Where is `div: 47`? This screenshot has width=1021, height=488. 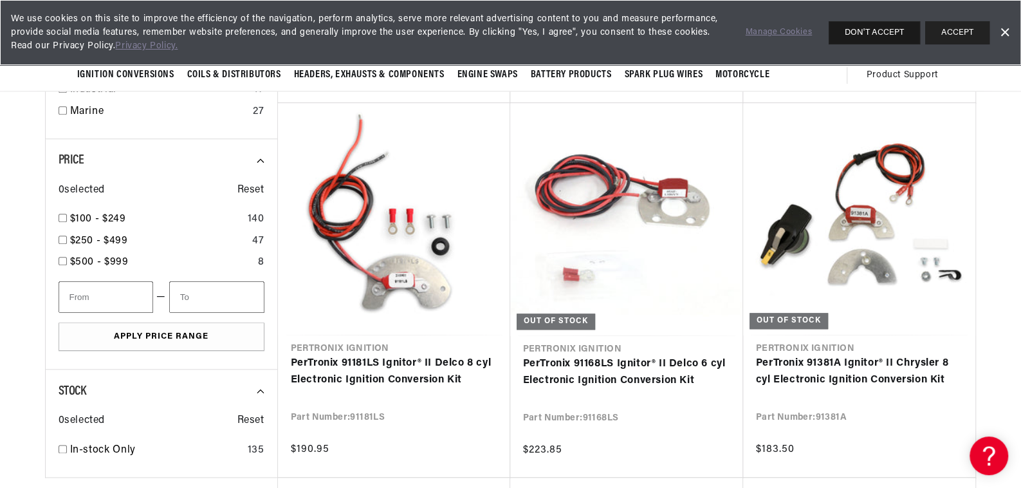 div: 47 is located at coordinates (258, 241).